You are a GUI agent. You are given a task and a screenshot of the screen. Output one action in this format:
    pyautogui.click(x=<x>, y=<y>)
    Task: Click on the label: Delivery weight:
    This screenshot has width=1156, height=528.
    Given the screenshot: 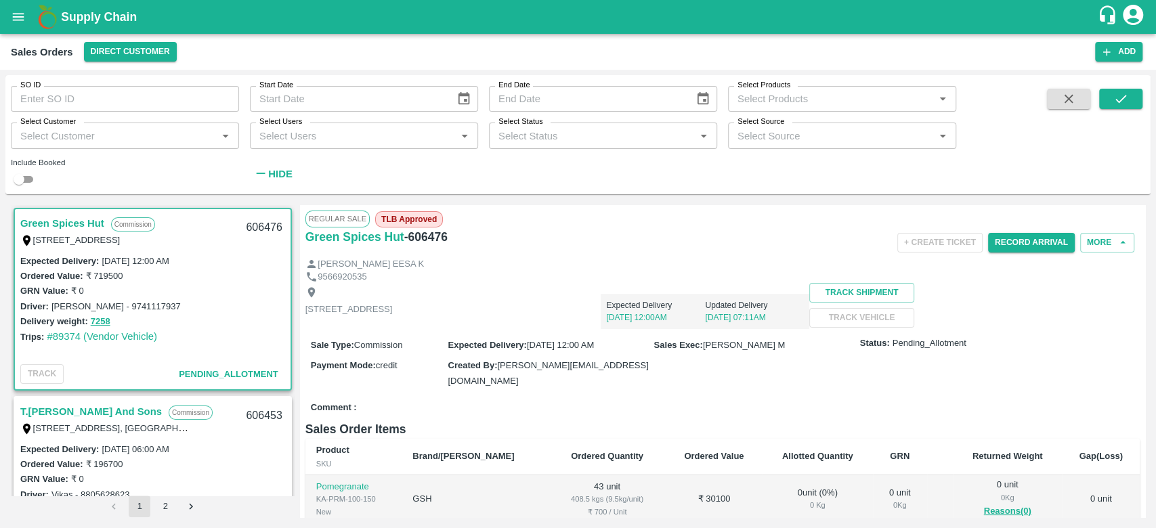 What is the action you would take?
    pyautogui.click(x=54, y=321)
    